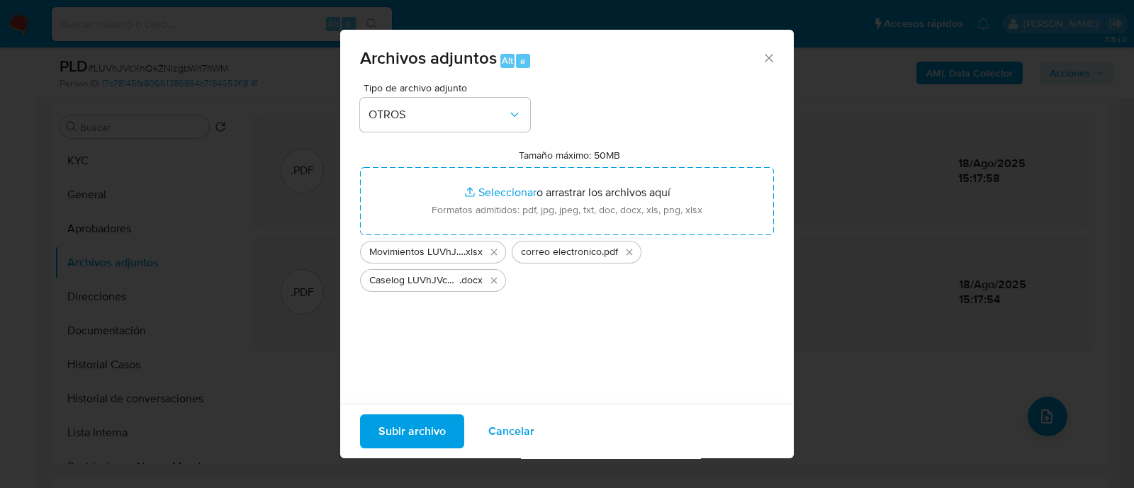 This screenshot has width=1134, height=488. Describe the element at coordinates (445, 115) in the screenshot. I see `button: OTROS` at that location.